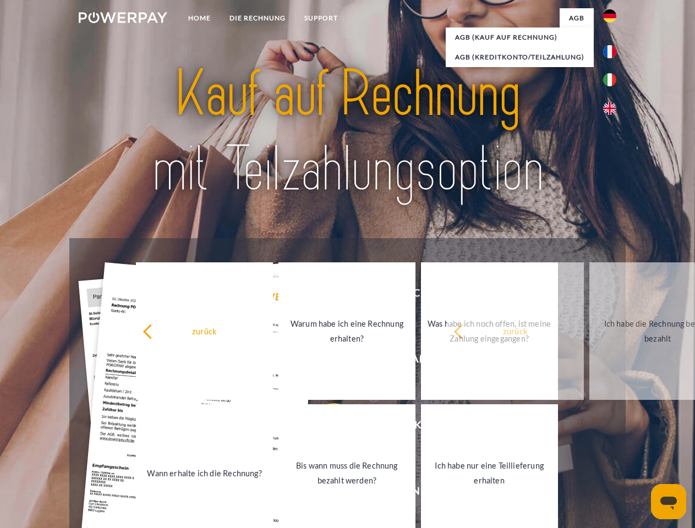 The image size is (695, 528). Describe the element at coordinates (489, 331) in the screenshot. I see `div: Was habe ich noch offen, ist meine Zahlung eingegangen?` at that location.